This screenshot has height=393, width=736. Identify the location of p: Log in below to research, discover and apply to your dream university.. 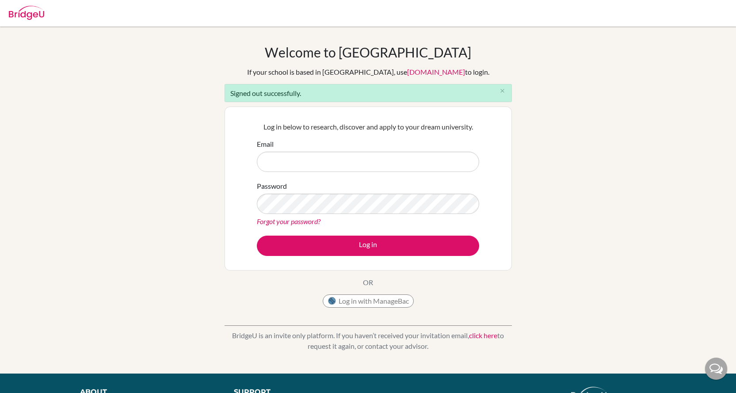
(368, 127).